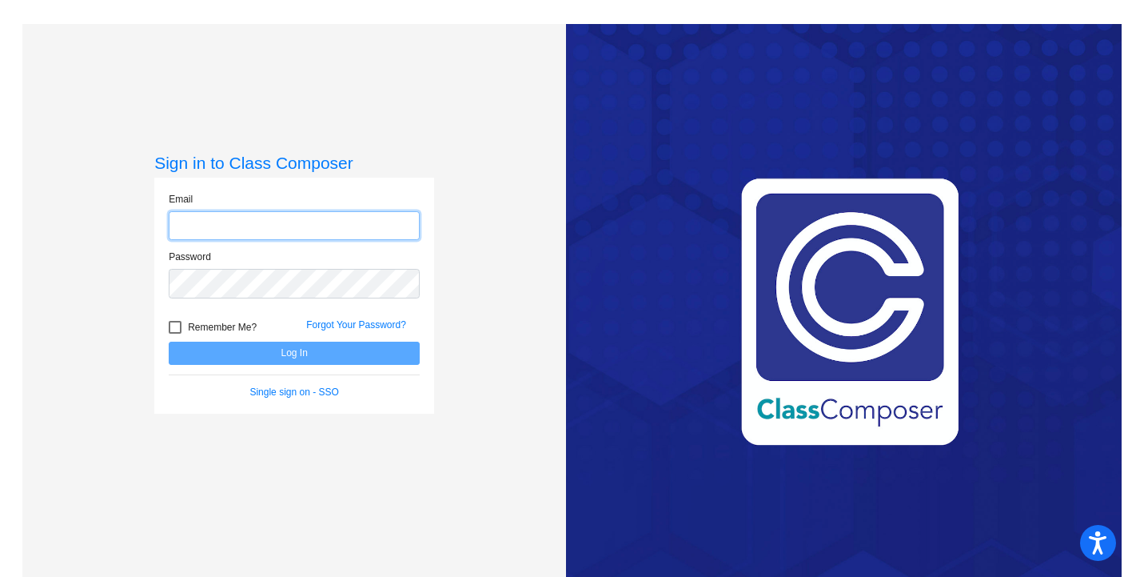  I want to click on a: Forgot Your Password?, so click(356, 325).